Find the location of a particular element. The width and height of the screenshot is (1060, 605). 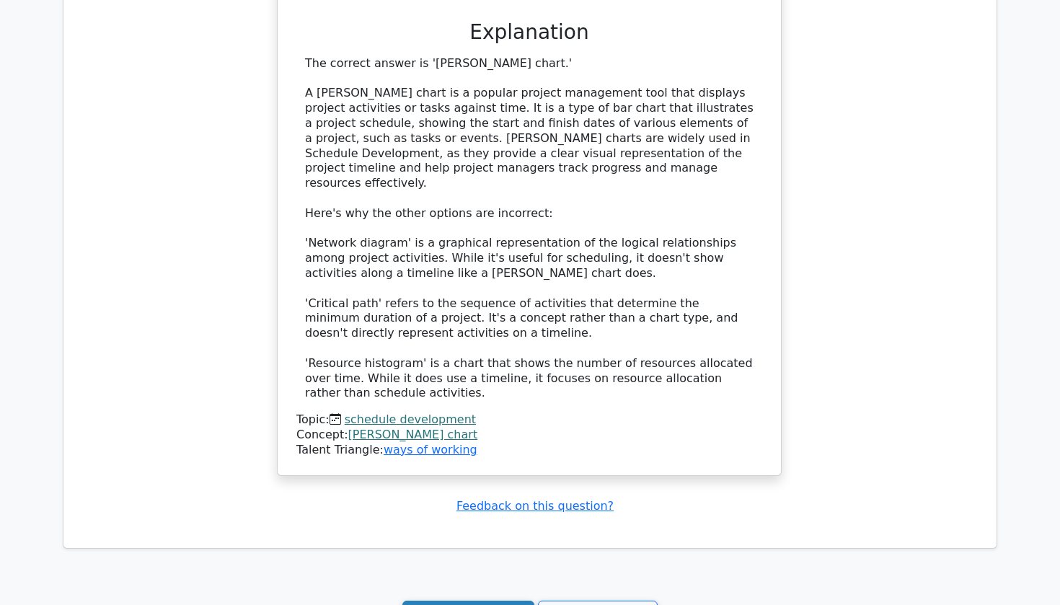

div: Topic: is located at coordinates (529, 420).